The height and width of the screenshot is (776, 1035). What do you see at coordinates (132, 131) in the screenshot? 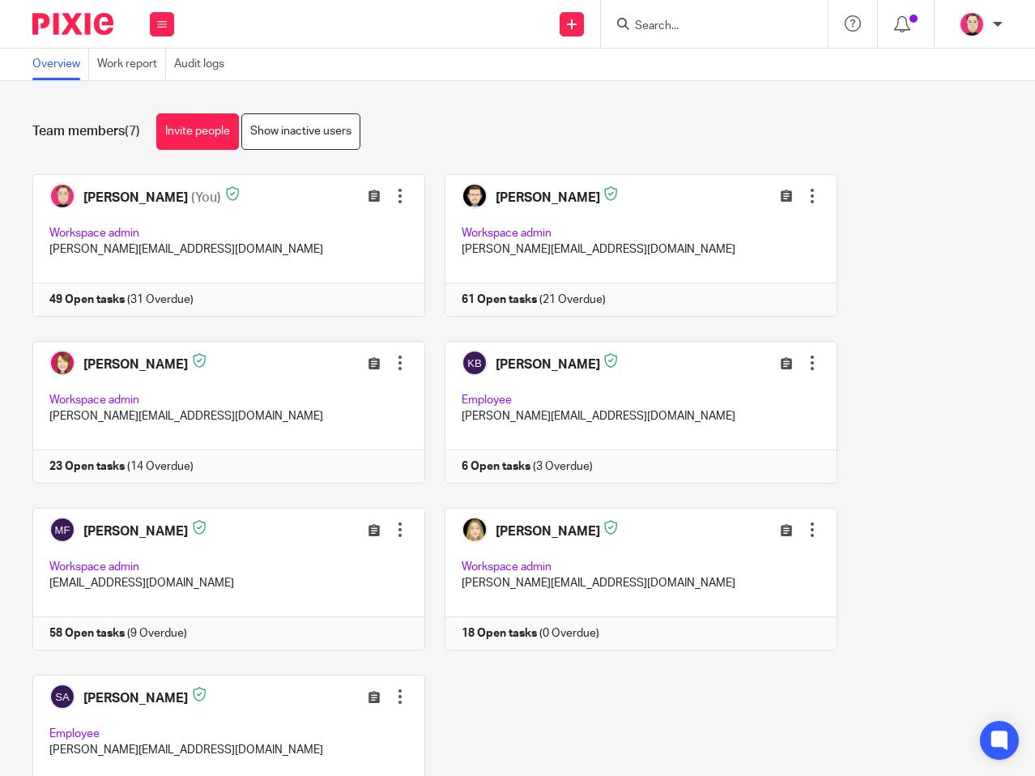
I see `span: (7)` at bounding box center [132, 131].